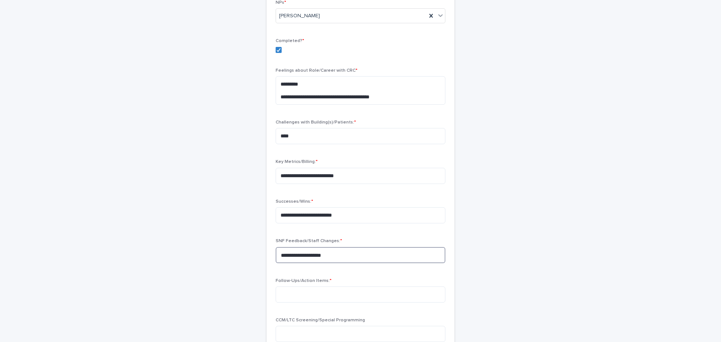  What do you see at coordinates (296, 162) in the screenshot?
I see `span: Key Metrics/Billing:` at bounding box center [296, 162].